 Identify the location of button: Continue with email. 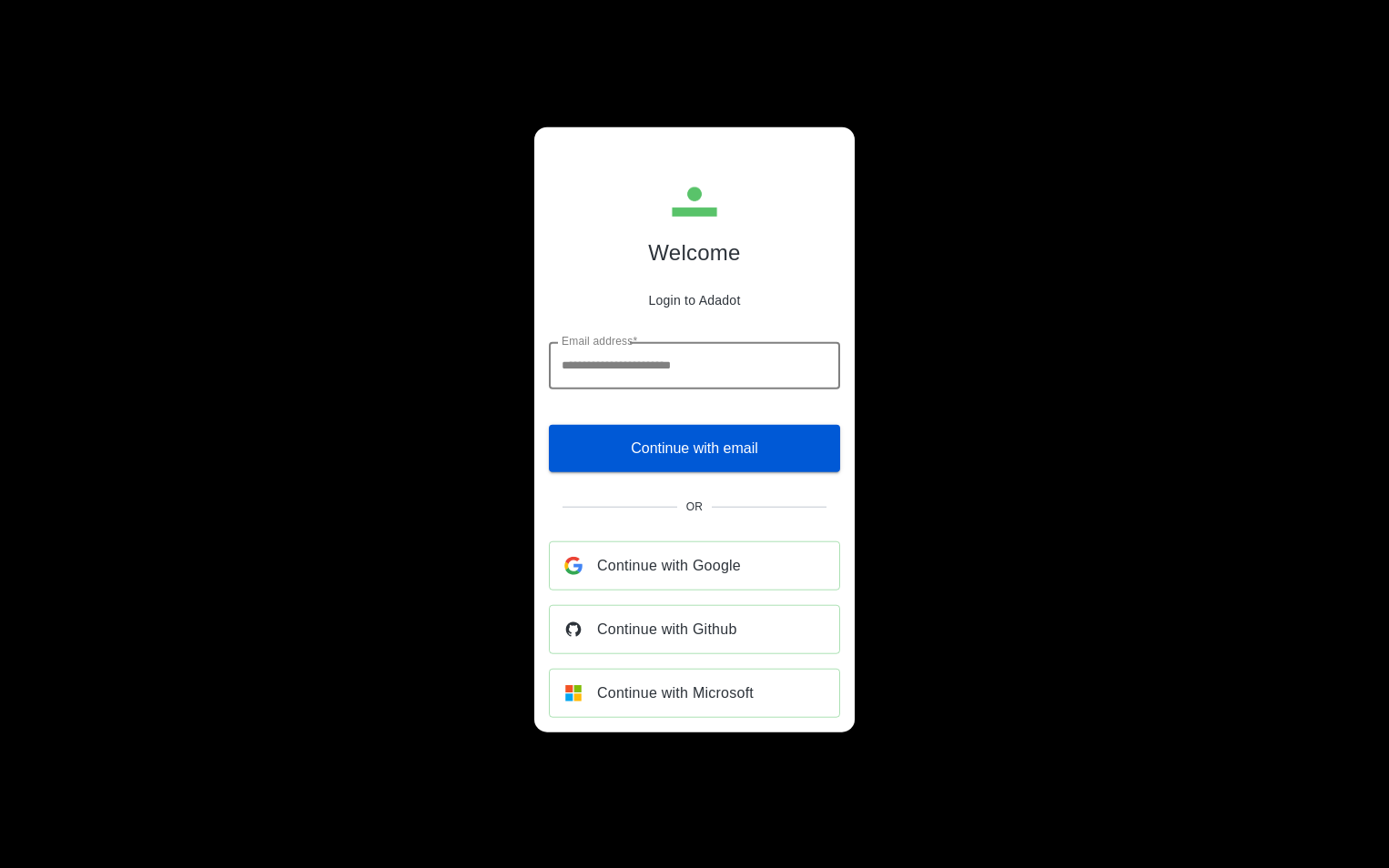
(694, 447).